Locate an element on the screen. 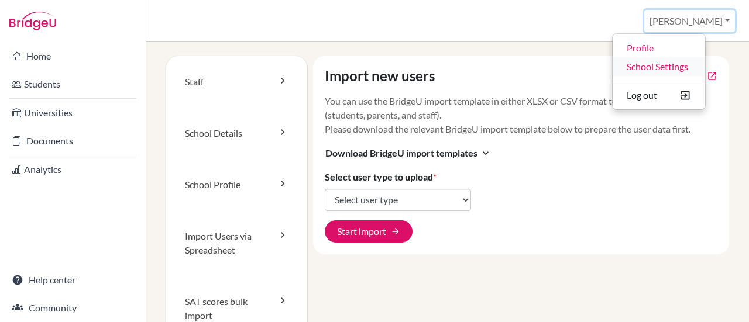  a: Home is located at coordinates (73, 56).